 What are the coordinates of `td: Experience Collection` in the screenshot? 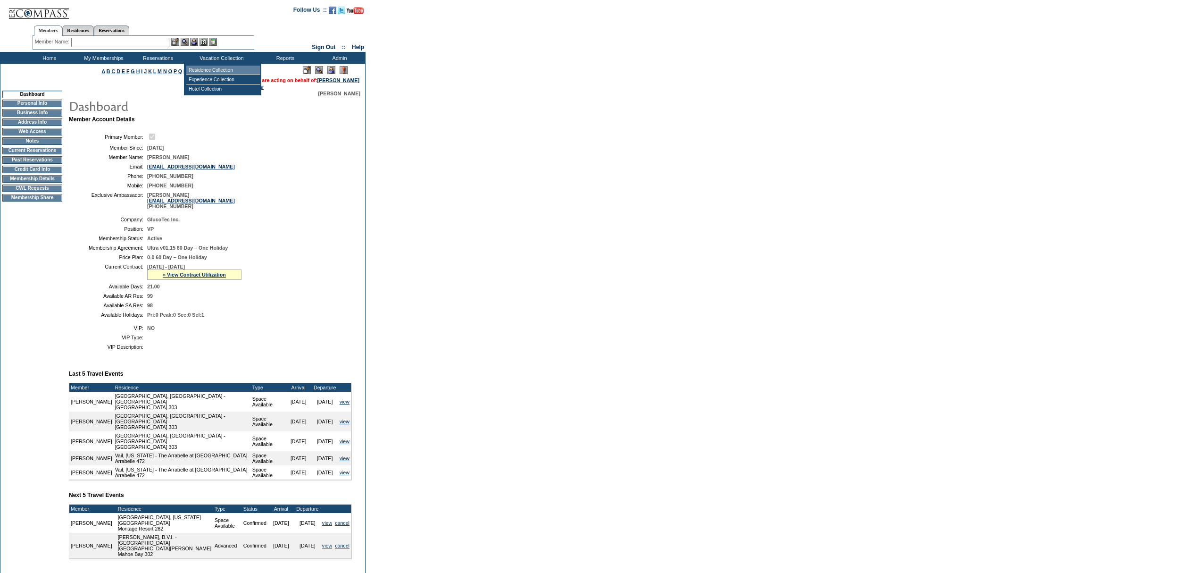 It's located at (223, 80).